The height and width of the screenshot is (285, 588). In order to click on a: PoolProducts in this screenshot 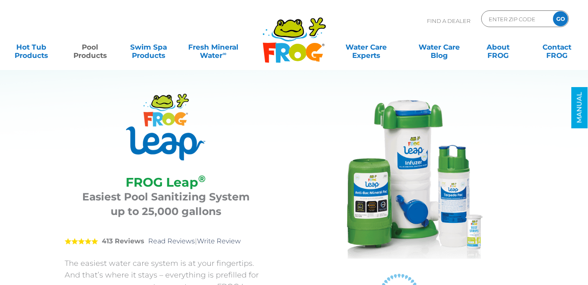, I will do `click(90, 47)`.